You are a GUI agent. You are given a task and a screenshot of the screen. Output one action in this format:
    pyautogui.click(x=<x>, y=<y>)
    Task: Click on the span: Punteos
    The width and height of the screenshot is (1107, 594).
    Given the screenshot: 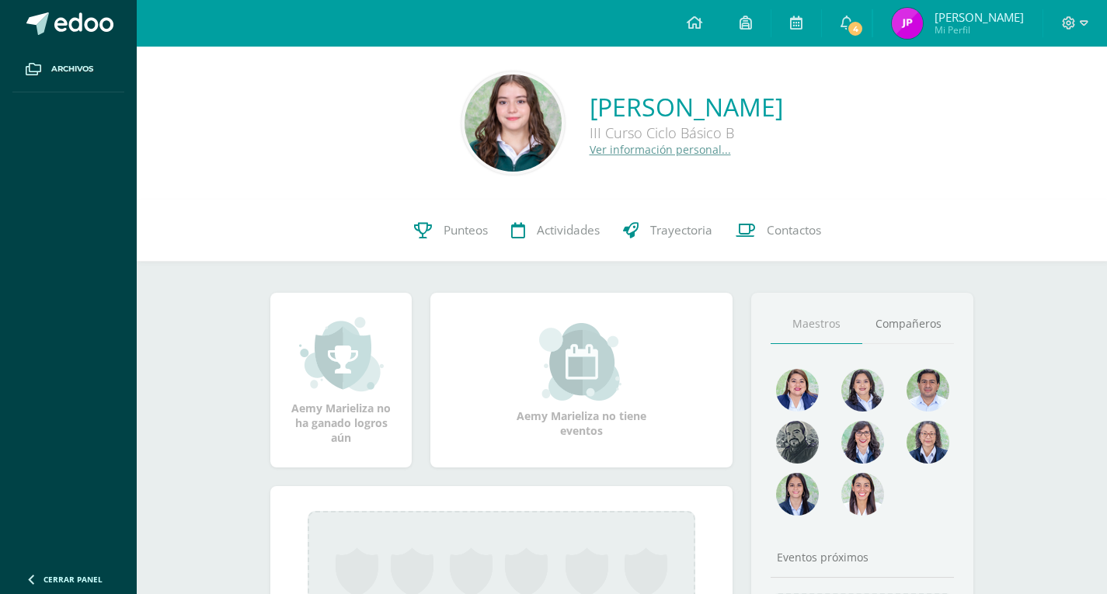 What is the action you would take?
    pyautogui.click(x=465, y=230)
    